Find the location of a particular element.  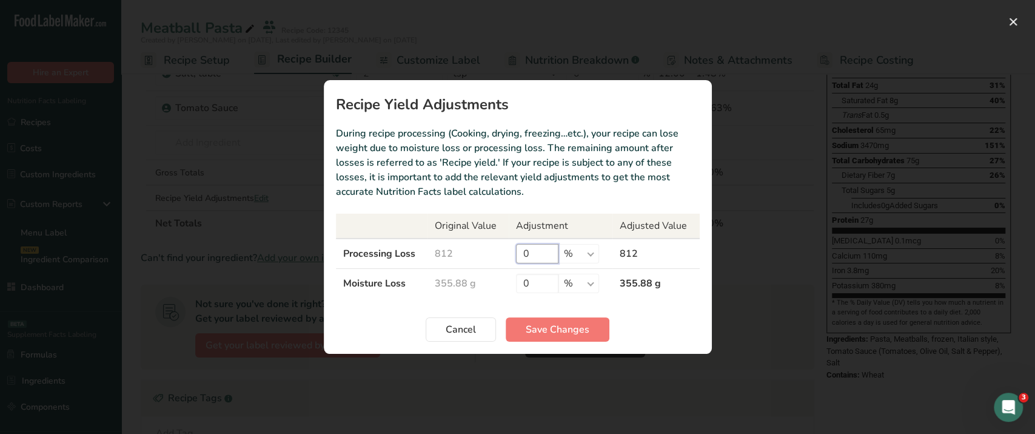

th: Original Value is located at coordinates (468, 226).